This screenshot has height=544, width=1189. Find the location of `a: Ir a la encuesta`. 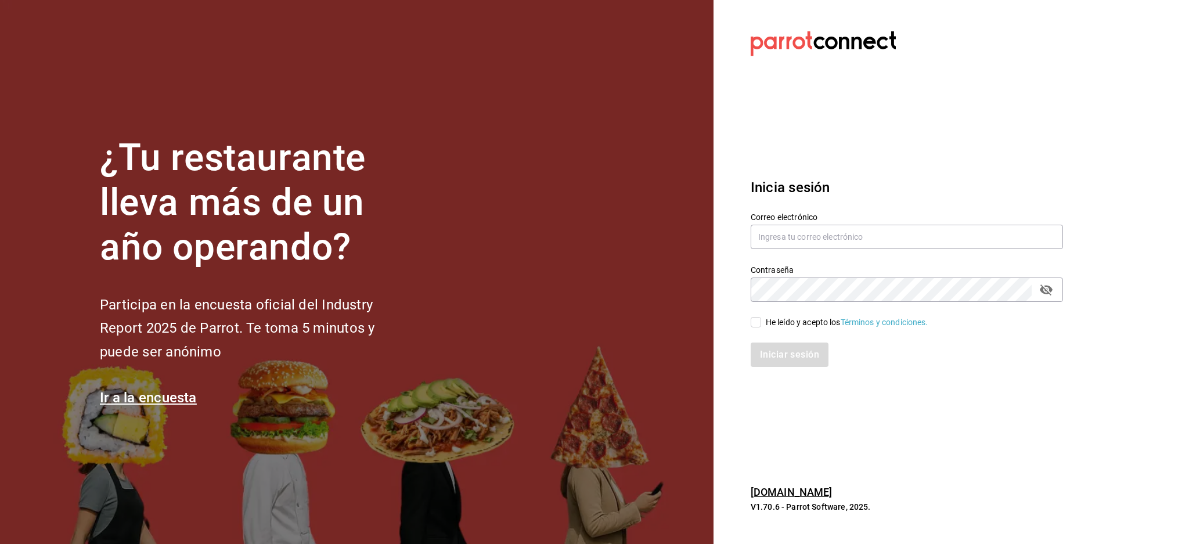

a: Ir a la encuesta is located at coordinates (148, 398).